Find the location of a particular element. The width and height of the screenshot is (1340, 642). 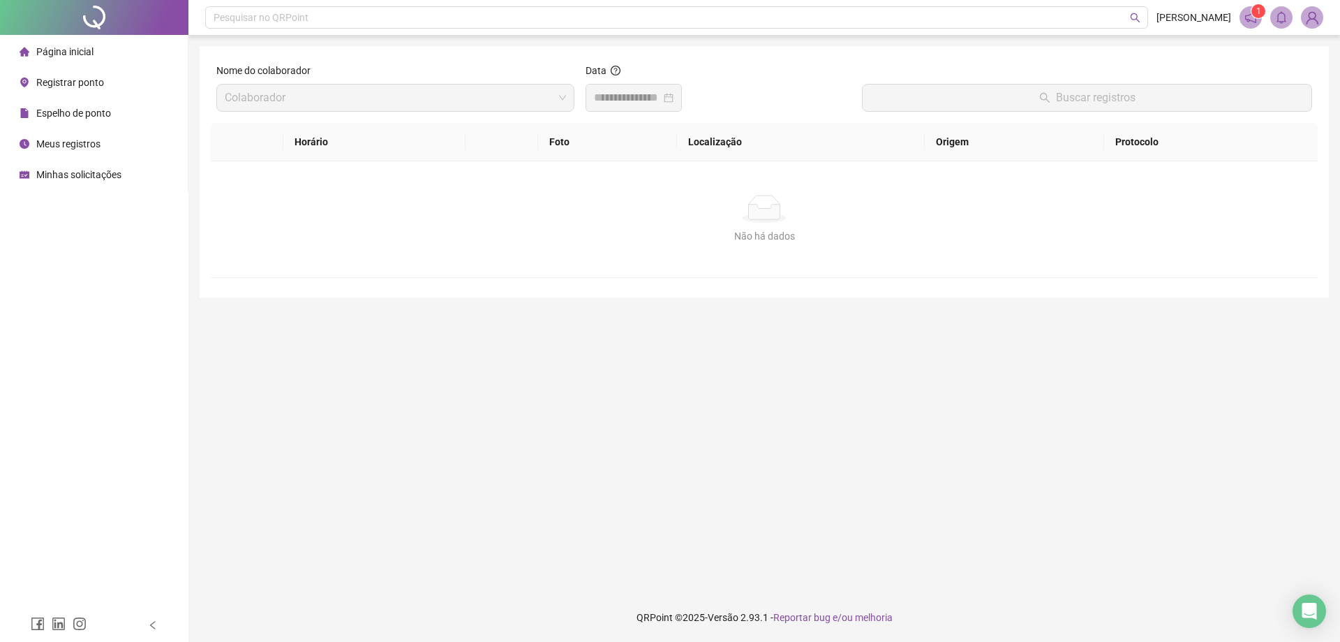

span: Reportar bug e/ou melhoria is located at coordinates (833, 617).